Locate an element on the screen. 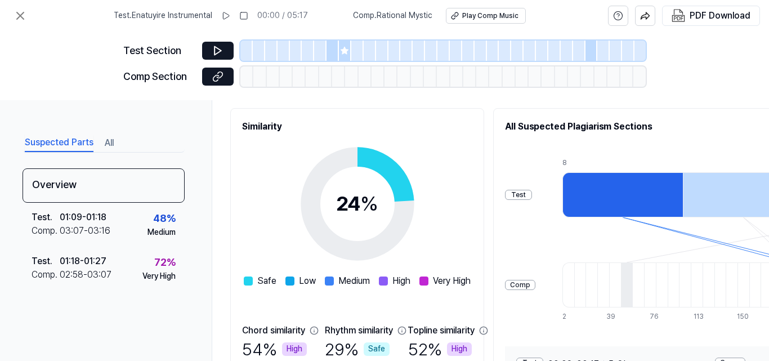 The width and height of the screenshot is (769, 361). div: 48 % is located at coordinates (164, 218).